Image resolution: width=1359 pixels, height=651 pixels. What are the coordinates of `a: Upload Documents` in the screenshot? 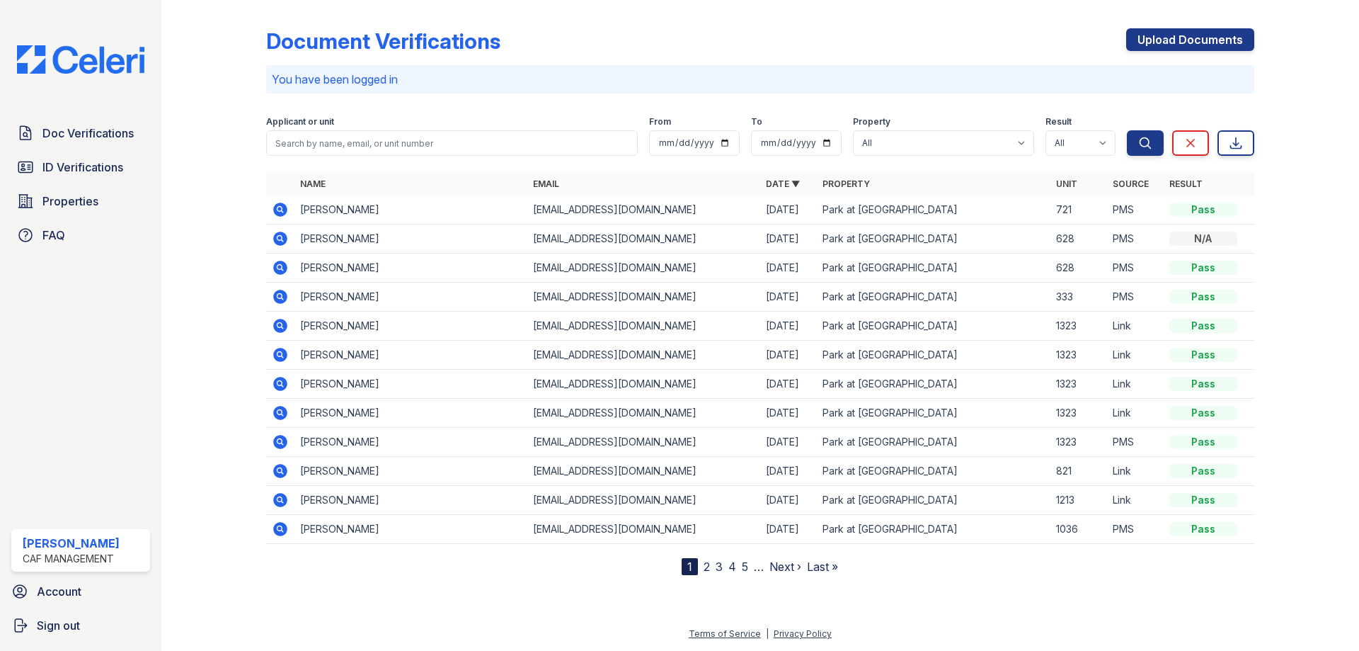 It's located at (1190, 40).